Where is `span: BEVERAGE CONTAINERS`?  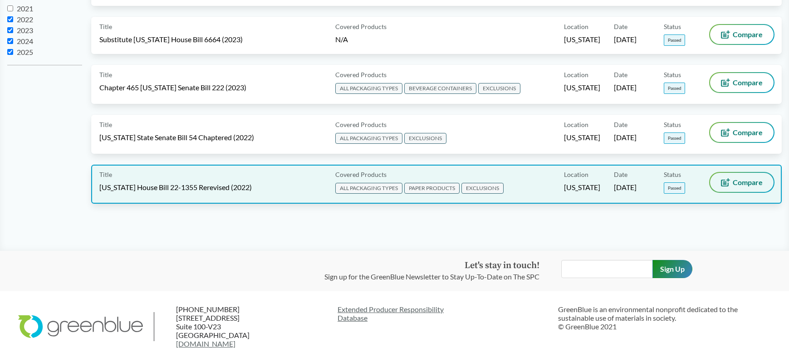 span: BEVERAGE CONTAINERS is located at coordinates (440, 88).